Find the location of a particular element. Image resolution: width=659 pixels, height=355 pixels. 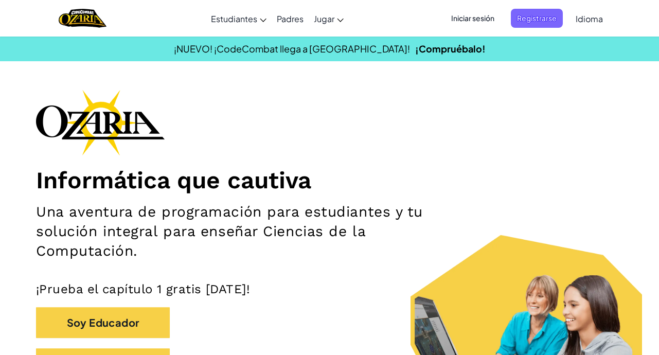

span: Iniciar sesión is located at coordinates (473, 18).